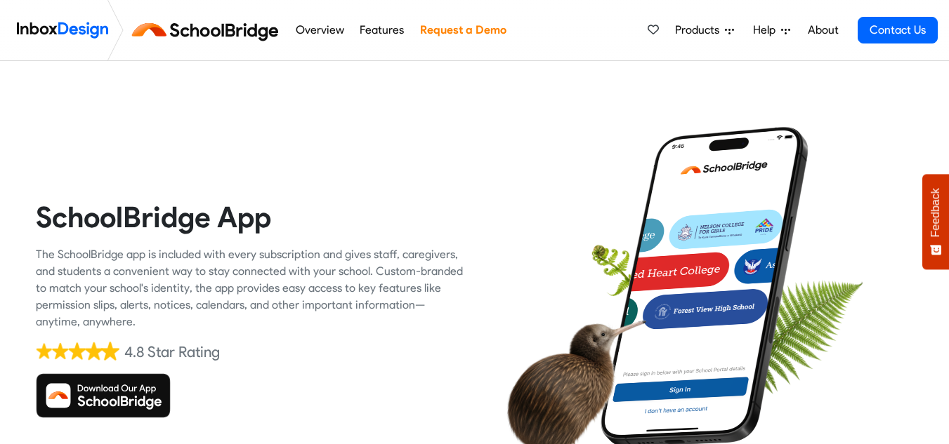 The image size is (949, 444). What do you see at coordinates (935, 213) in the screenshot?
I see `span: Feedback` at bounding box center [935, 213].